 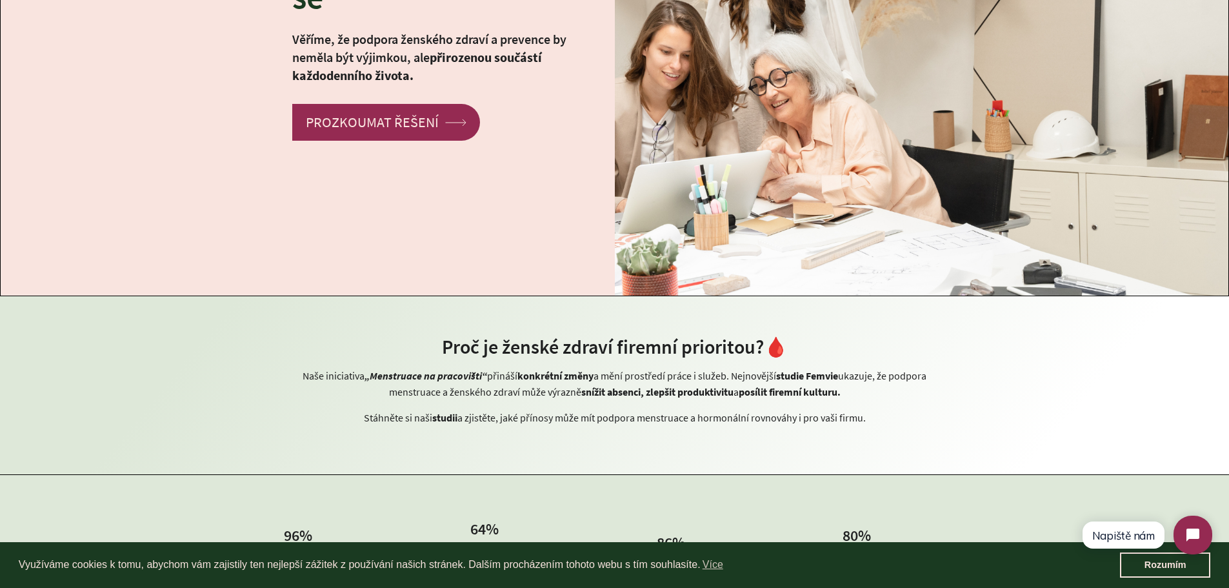 I want to click on button: Napiště nám, so click(x=53, y=30).